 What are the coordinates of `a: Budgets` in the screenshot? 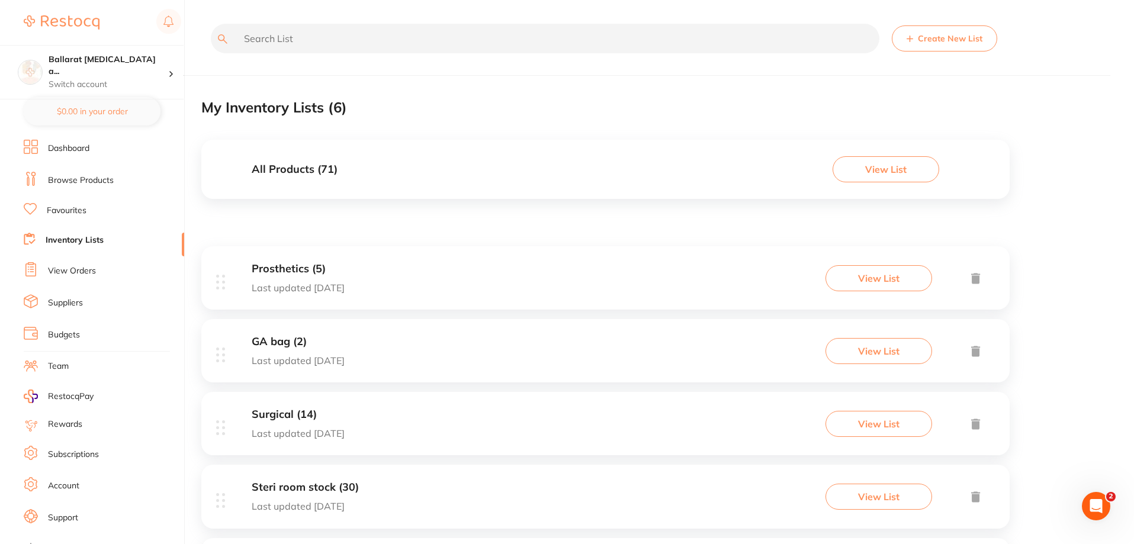 It's located at (64, 335).